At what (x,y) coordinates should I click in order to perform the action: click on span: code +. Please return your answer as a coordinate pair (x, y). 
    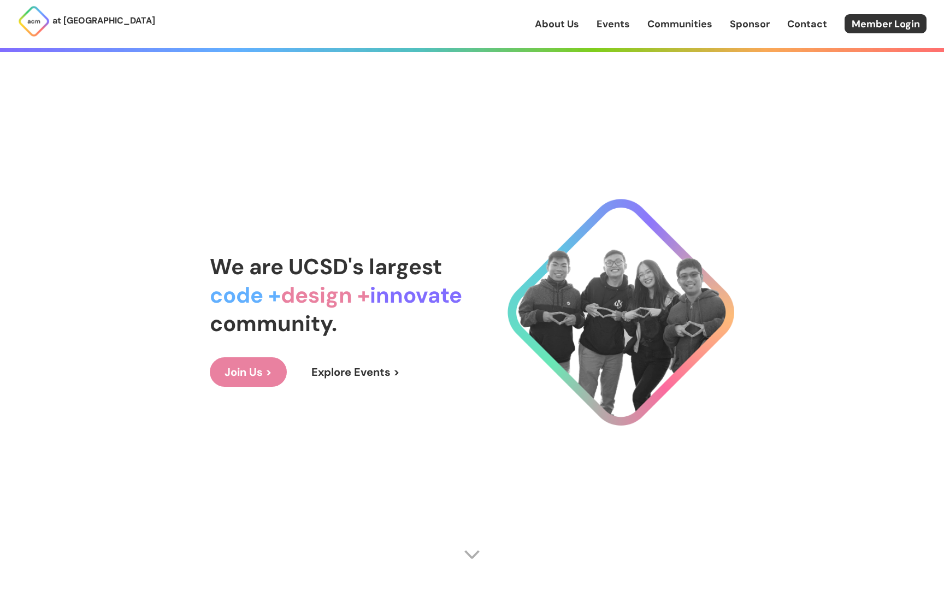
    Looking at the image, I should click on (245, 295).